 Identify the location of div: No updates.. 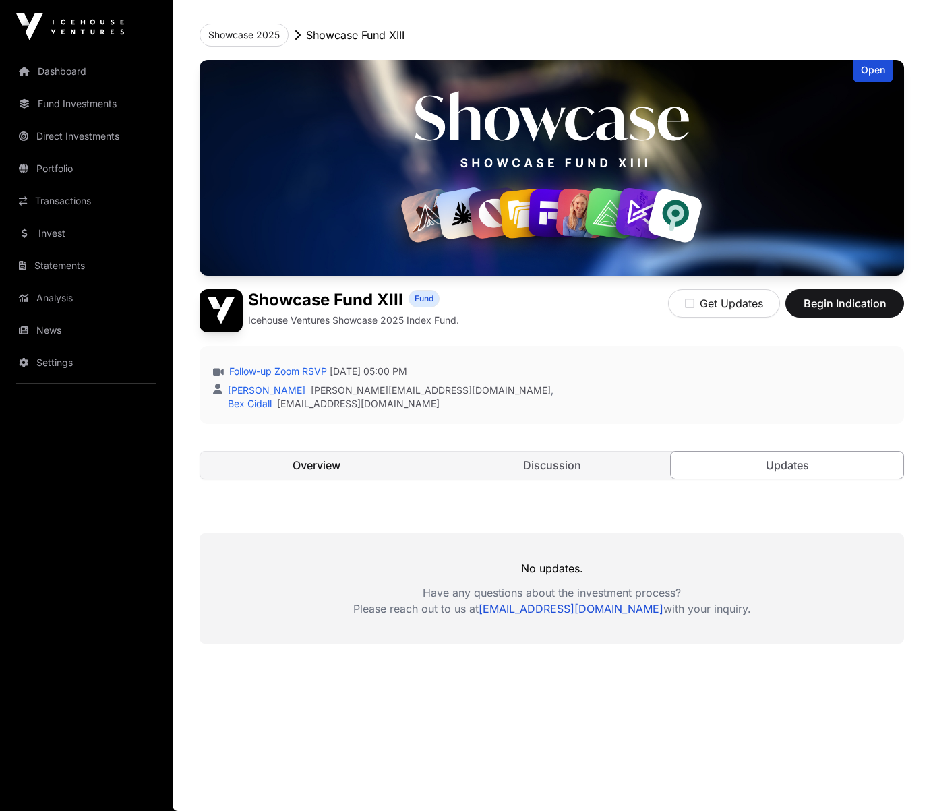
(551, 588).